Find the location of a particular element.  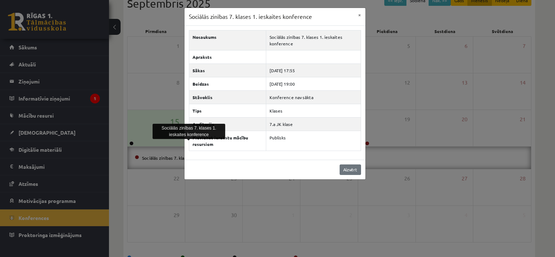

th: Auditorija is located at coordinates (227, 124).